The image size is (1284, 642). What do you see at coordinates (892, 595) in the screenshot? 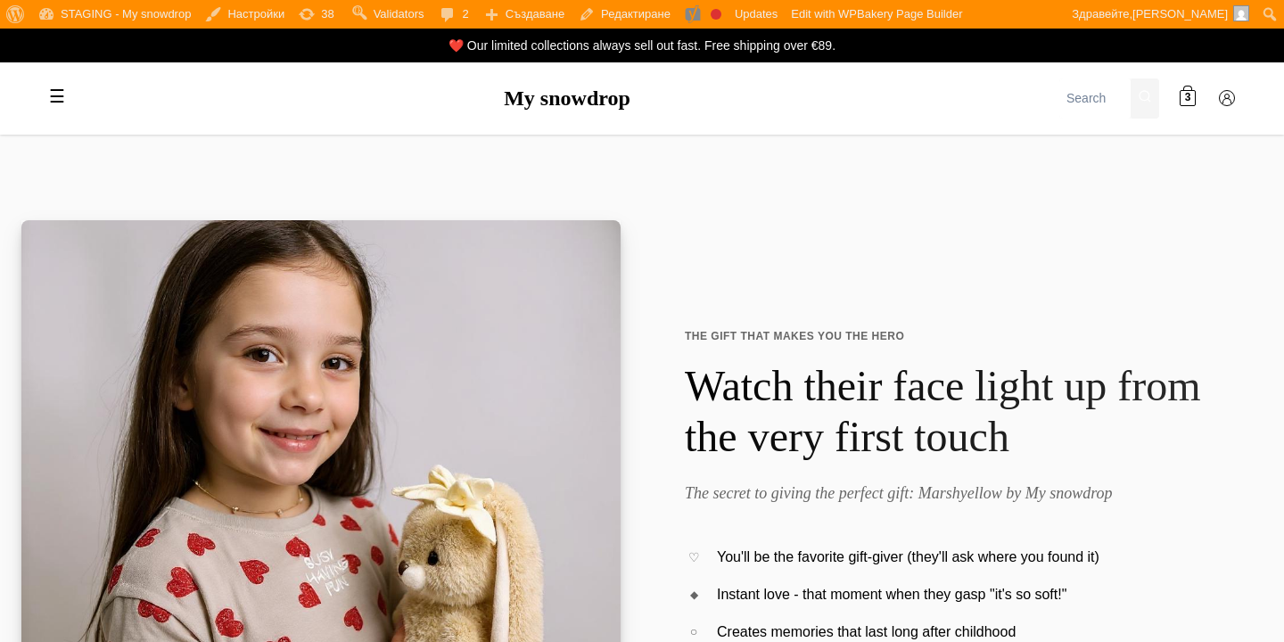
I see `span: Instant love - that moment when they gasp "it's so soft!"` at bounding box center [892, 595].